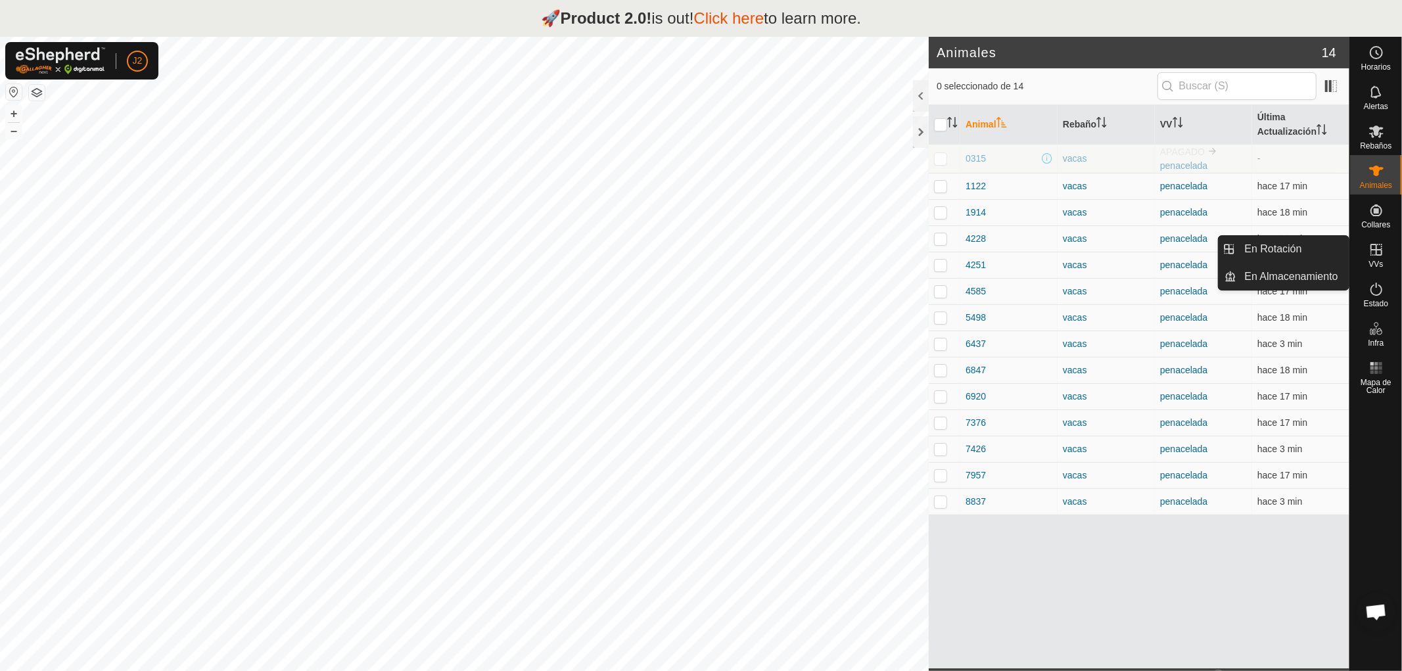 This screenshot has height=671, width=1402. I want to click on span: 1122, so click(976, 186).